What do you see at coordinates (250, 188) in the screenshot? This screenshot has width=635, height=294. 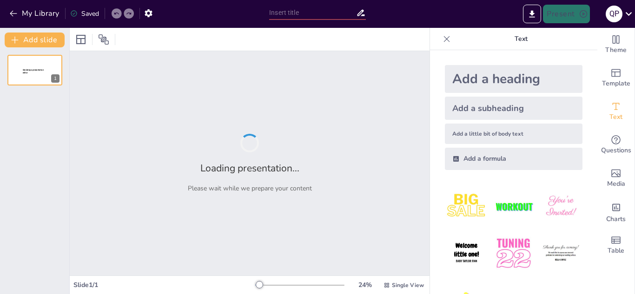 I see `p: Please wait while we prepare your content` at bounding box center [250, 188].